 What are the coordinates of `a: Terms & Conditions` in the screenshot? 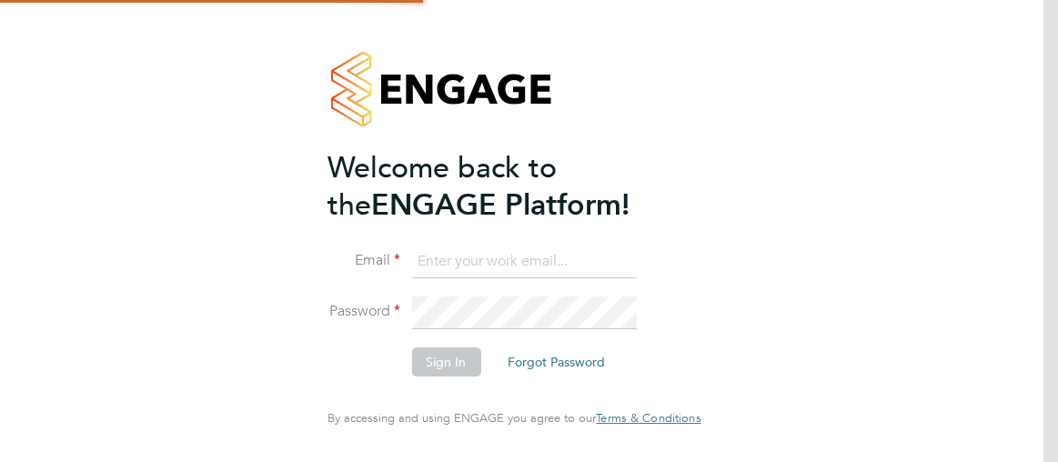 It's located at (648, 418).